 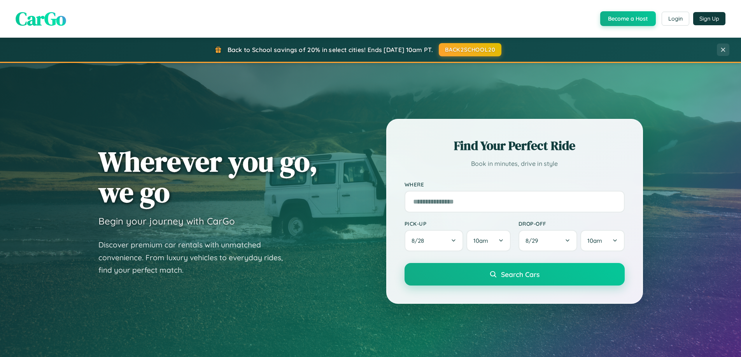 I want to click on span: CarGo, so click(x=41, y=19).